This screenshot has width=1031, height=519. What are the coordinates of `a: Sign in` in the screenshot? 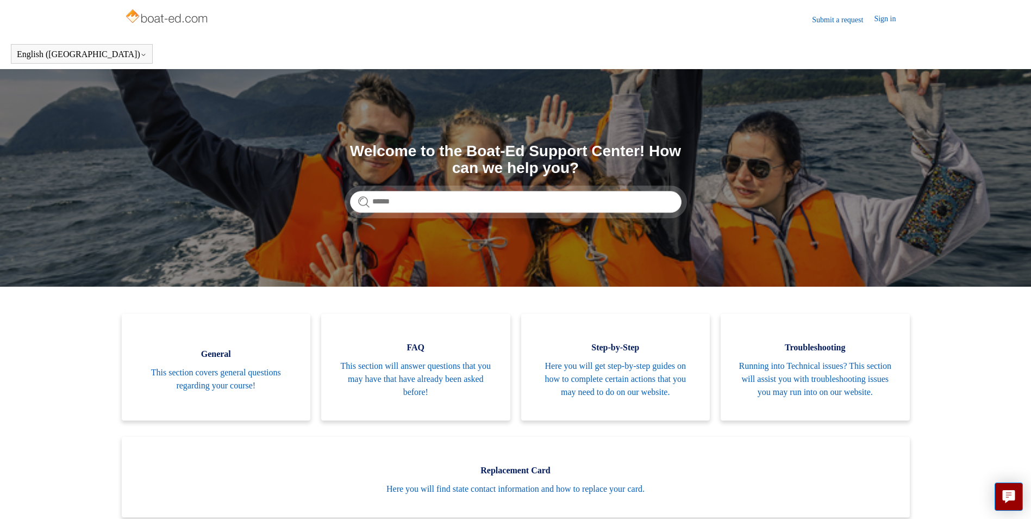 It's located at (891, 20).